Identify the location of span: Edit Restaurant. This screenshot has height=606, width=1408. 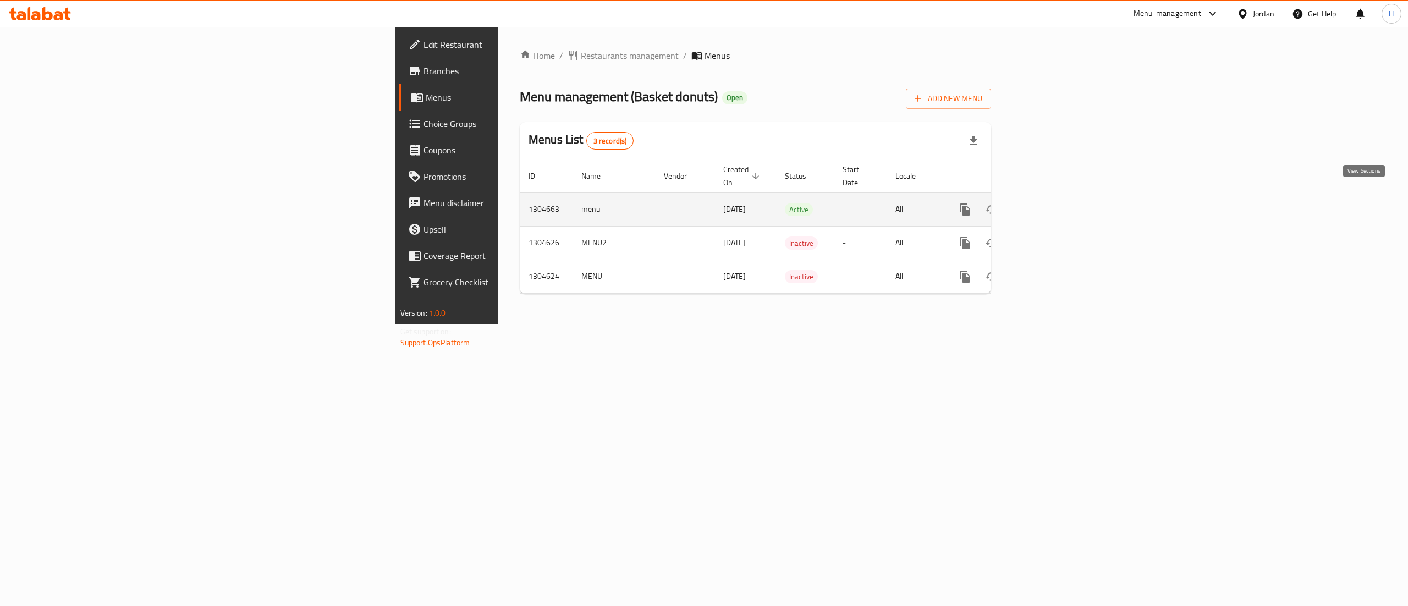
(522, 45).